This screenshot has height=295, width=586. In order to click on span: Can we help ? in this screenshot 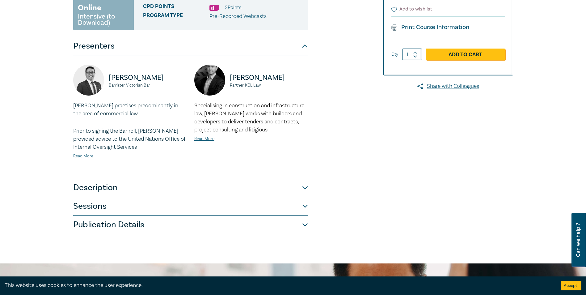, I will do `click(578, 240)`.